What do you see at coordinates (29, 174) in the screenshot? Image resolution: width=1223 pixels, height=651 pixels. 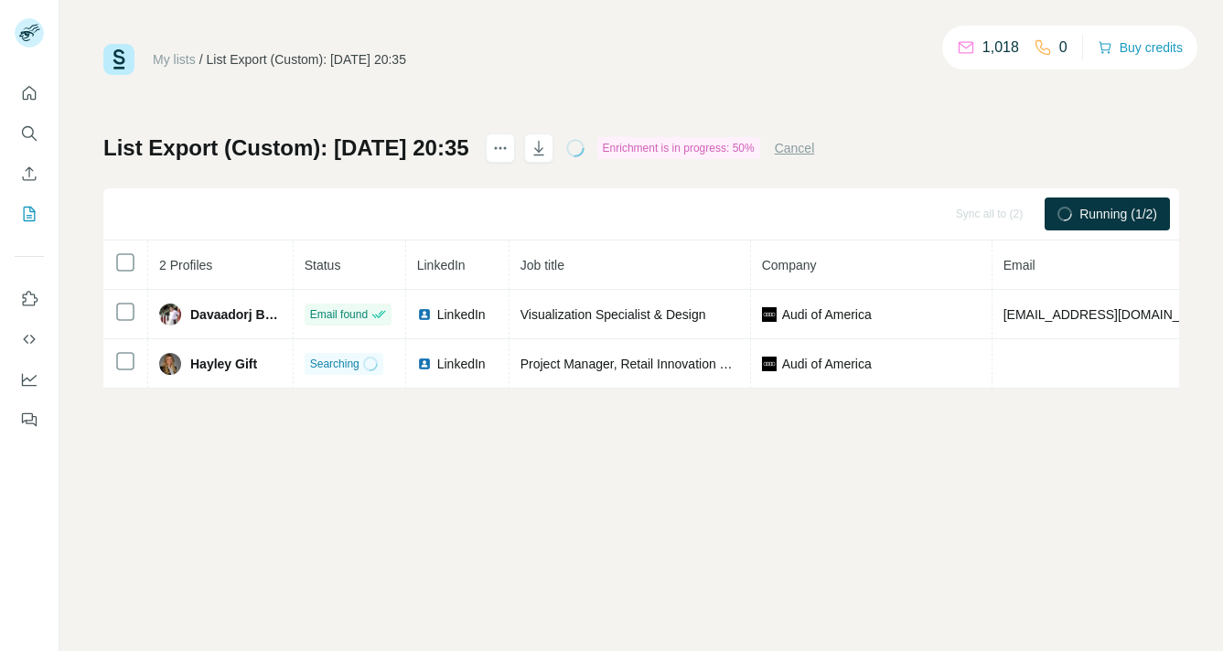 I see `button: Enrich CSV` at bounding box center [29, 174].